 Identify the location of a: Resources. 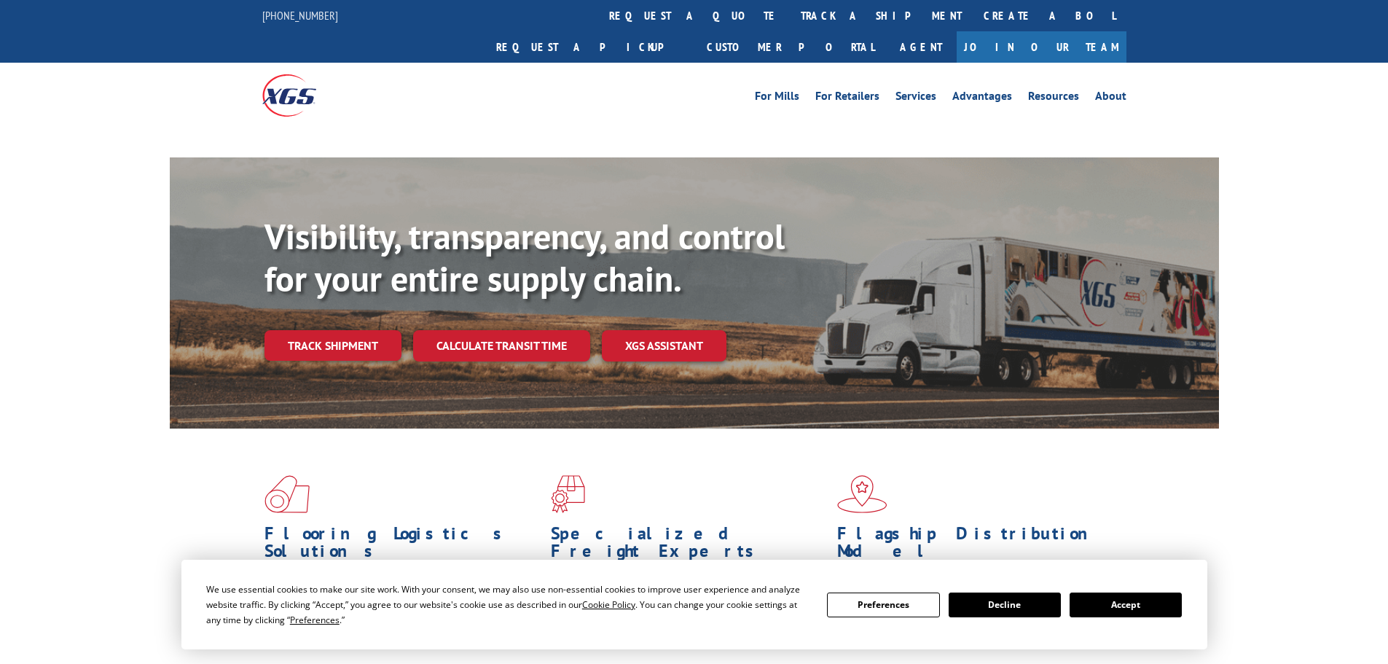
(1054, 98).